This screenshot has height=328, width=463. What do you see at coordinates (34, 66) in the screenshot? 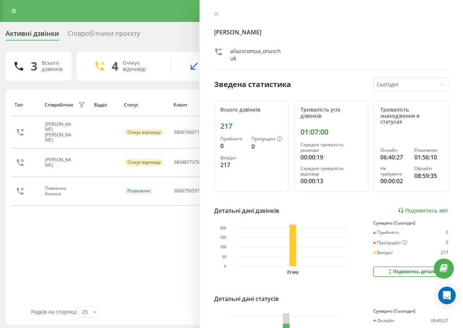
I see `div: 3` at bounding box center [34, 66].